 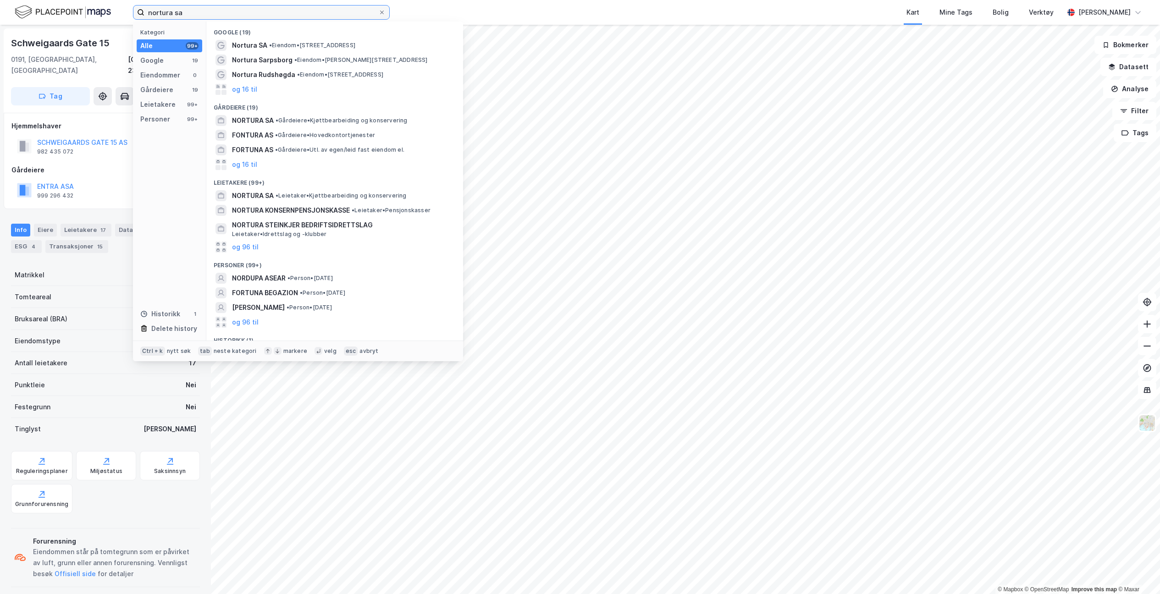 I want to click on div: Schweigaards Gate 15, so click(x=61, y=43).